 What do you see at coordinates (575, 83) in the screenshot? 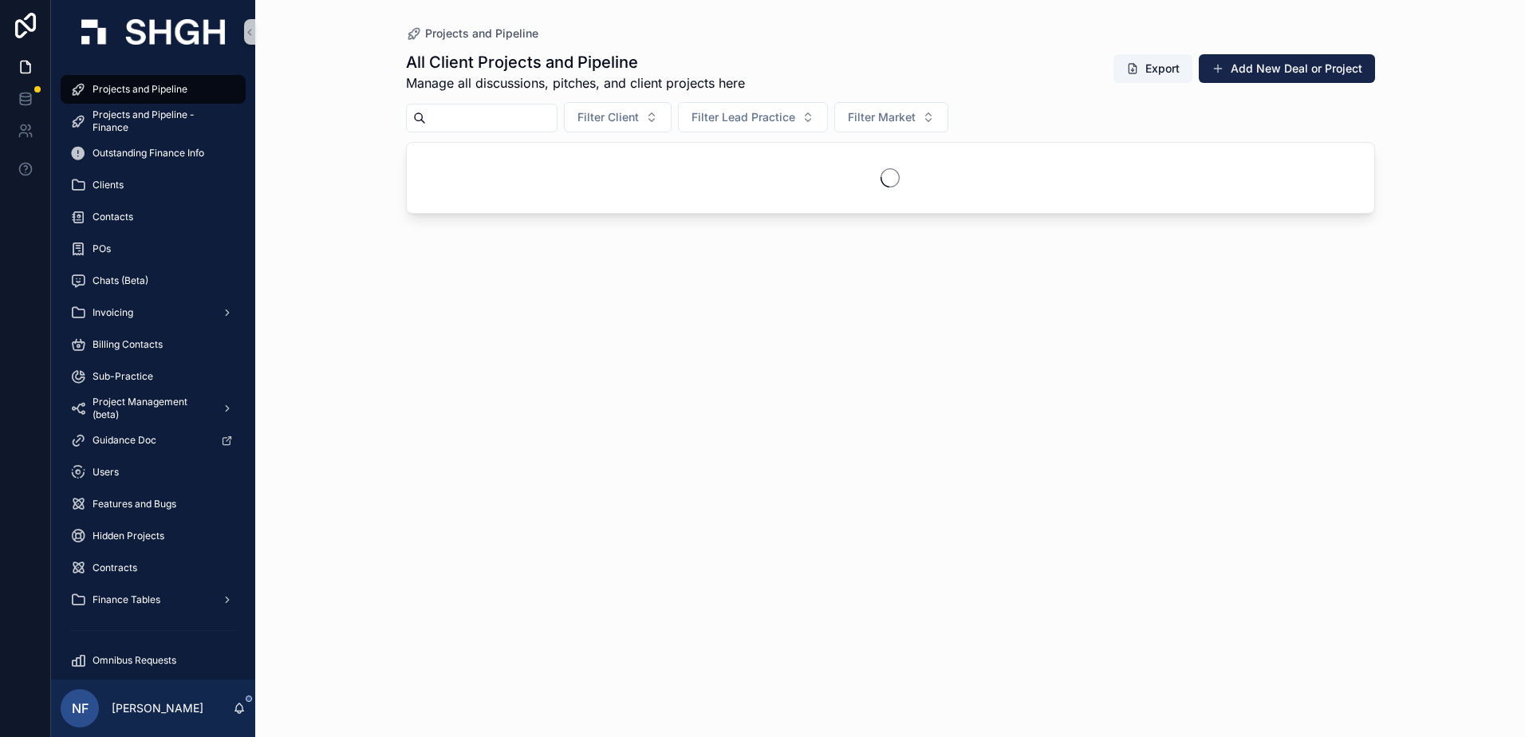
I see `span: Manage all discussions, pitches, and client projects here` at bounding box center [575, 83].